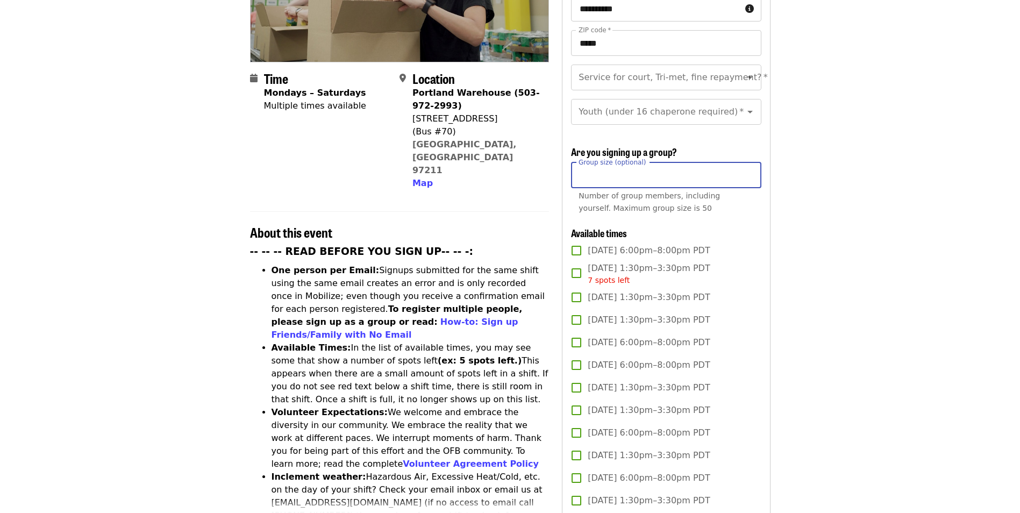 Image resolution: width=1020 pixels, height=513 pixels. What do you see at coordinates (276, 78) in the screenshot?
I see `span: Time` at bounding box center [276, 78].